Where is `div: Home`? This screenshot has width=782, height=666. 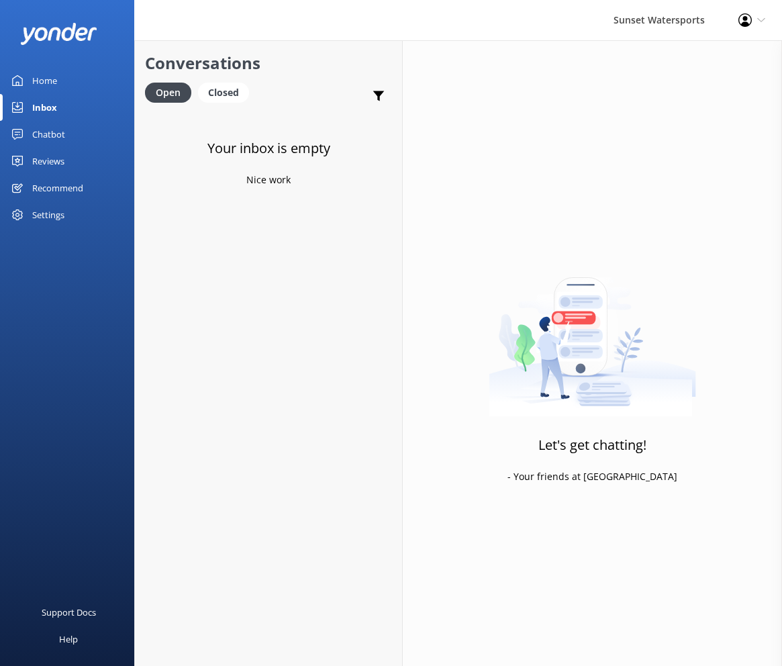 div: Home is located at coordinates (44, 81).